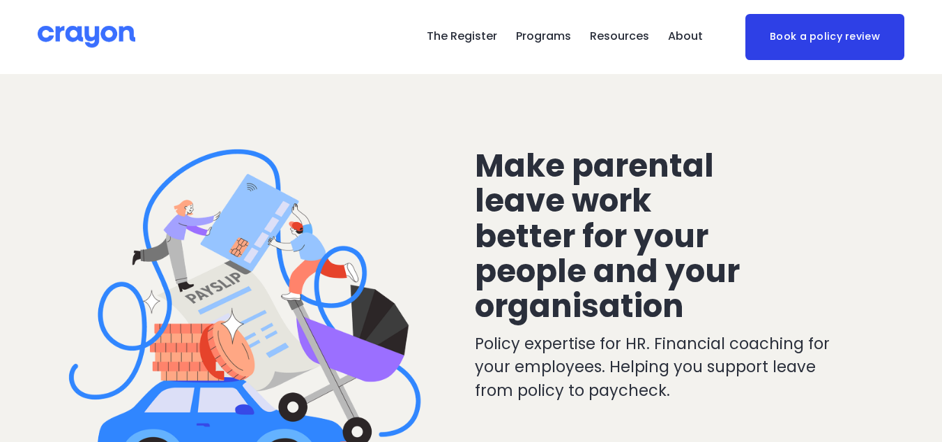 The width and height of the screenshot is (942, 442). What do you see at coordinates (462, 37) in the screenshot?
I see `a: The Register` at bounding box center [462, 37].